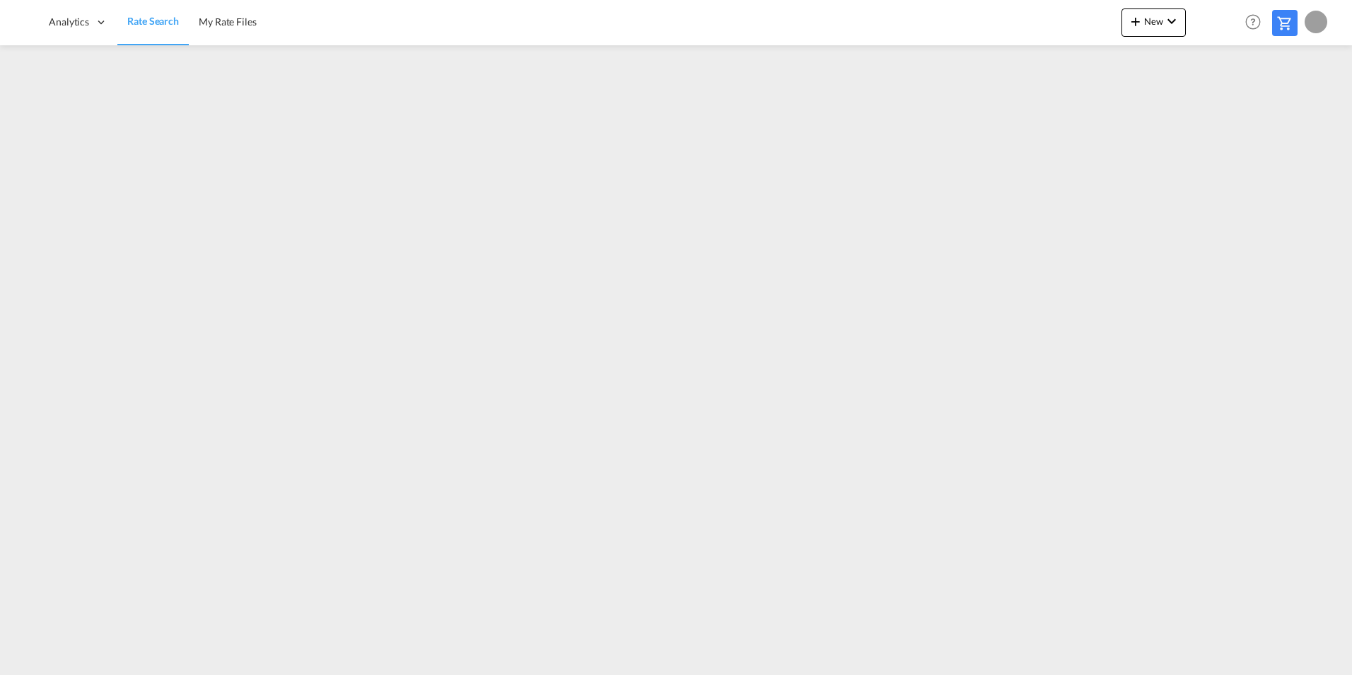  What do you see at coordinates (1257, 23) in the screenshot?
I see `div: Help` at bounding box center [1257, 23].